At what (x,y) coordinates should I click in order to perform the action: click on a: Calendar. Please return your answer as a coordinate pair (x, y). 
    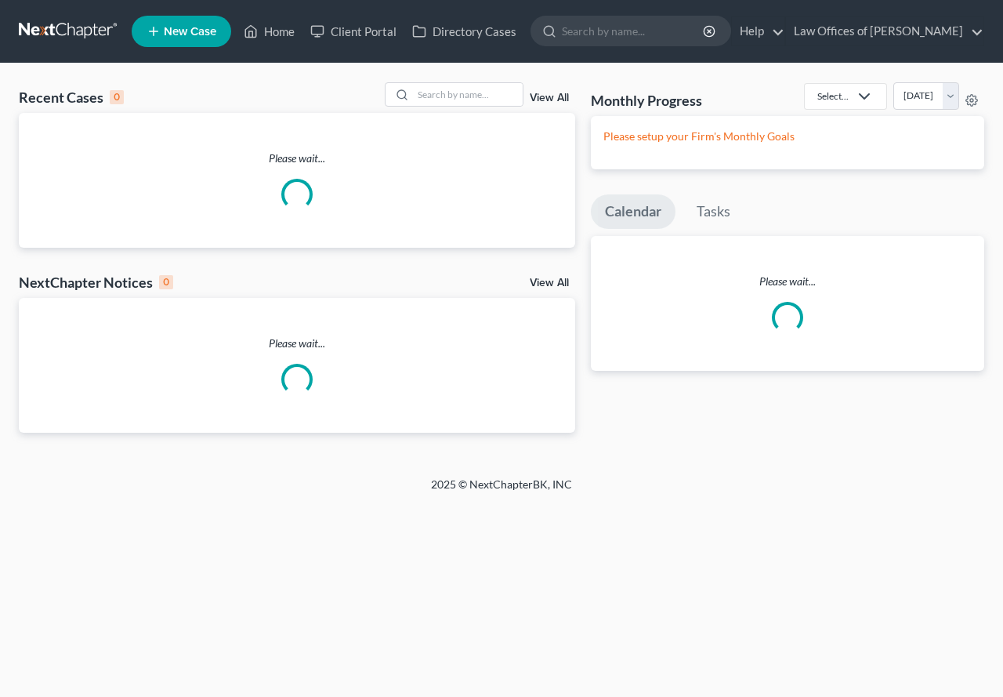
    Looking at the image, I should click on (633, 212).